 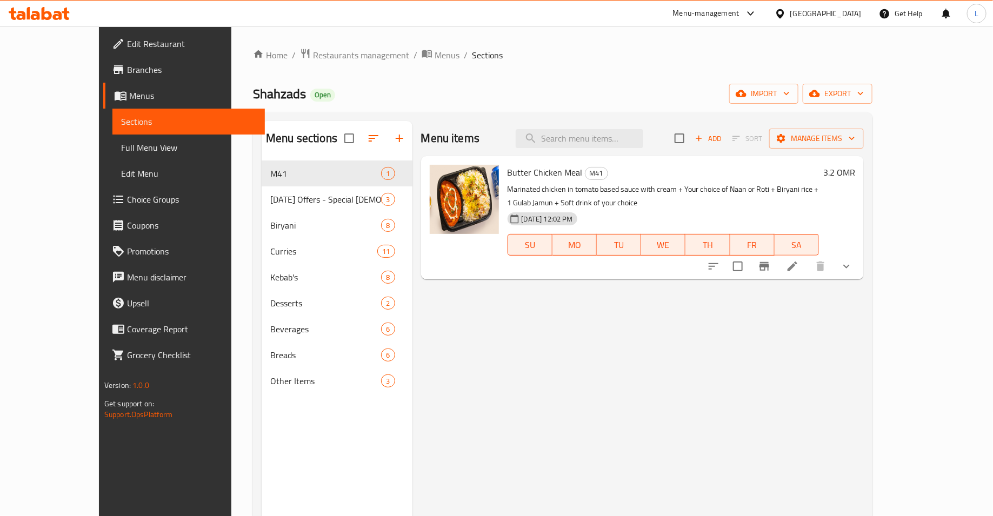 I want to click on svg: Show Choices, so click(x=846, y=266).